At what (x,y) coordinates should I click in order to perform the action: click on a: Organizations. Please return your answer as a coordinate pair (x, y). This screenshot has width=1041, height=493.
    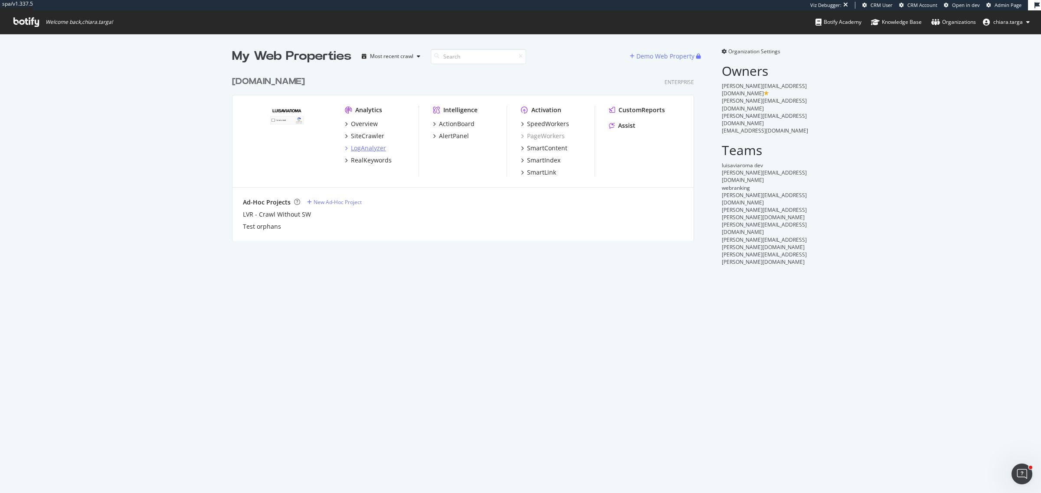
    Looking at the image, I should click on (953, 22).